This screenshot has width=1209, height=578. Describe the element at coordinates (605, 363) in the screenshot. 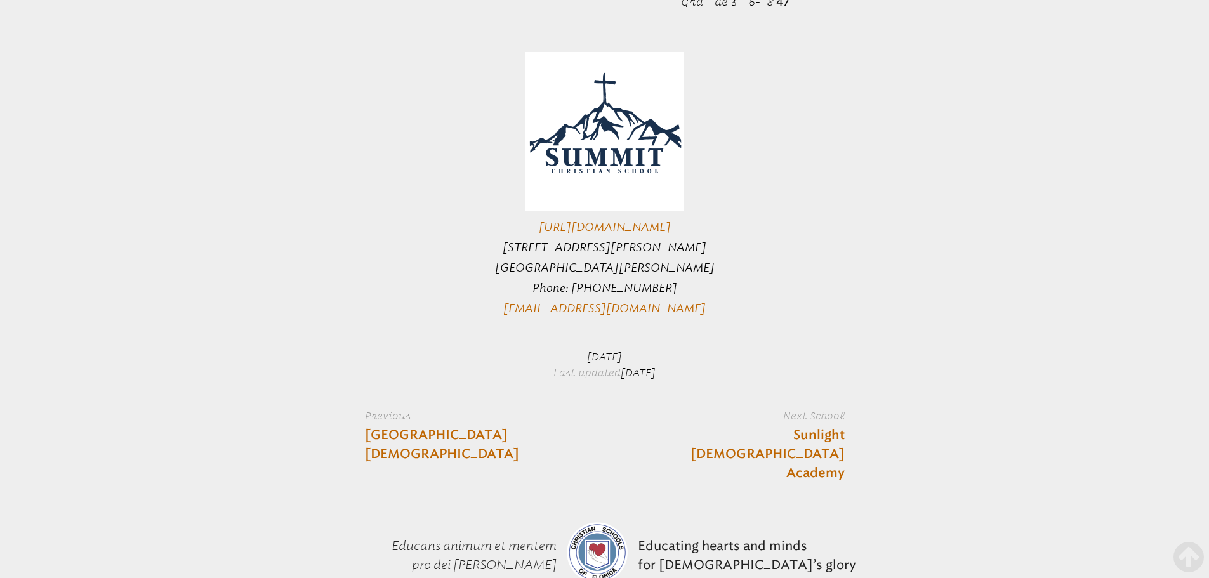

I see `p: Last updated` at that location.